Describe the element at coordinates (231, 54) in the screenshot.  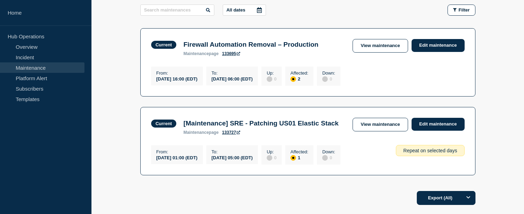
I see `a: 133695` at that location.